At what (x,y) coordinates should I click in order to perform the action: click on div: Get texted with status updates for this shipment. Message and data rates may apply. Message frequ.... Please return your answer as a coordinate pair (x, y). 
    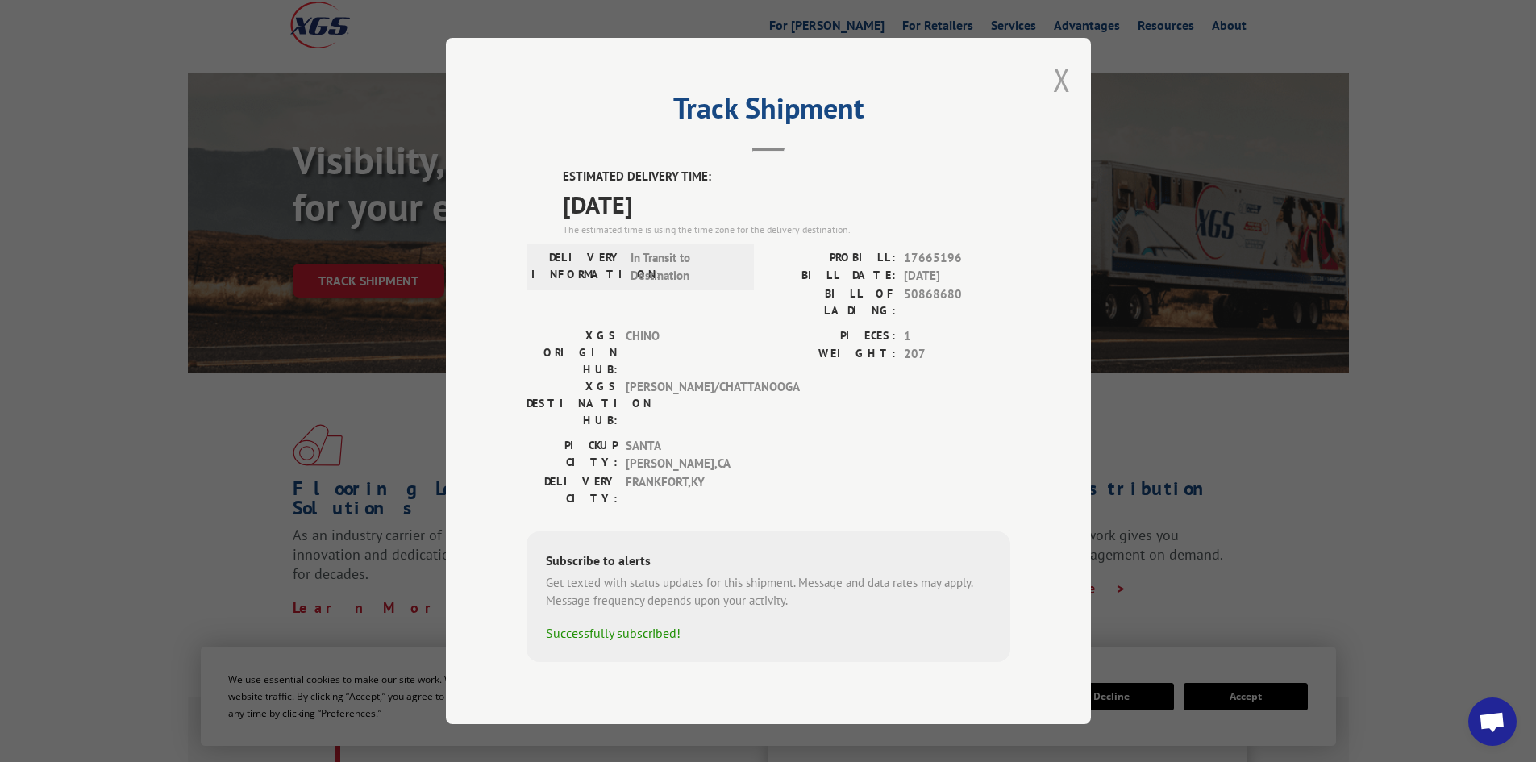
    Looking at the image, I should click on (768, 592).